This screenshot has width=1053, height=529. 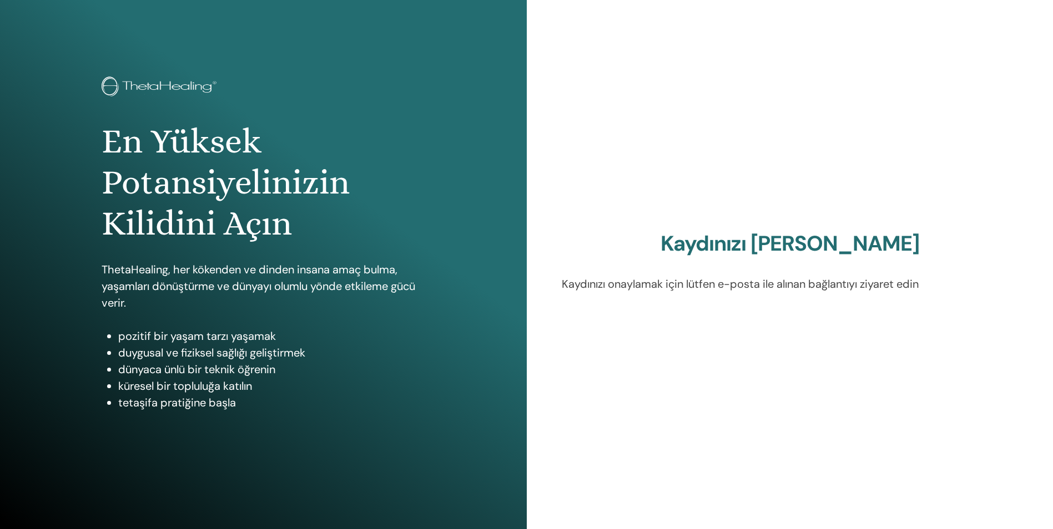 What do you see at coordinates (271, 353) in the screenshot?
I see `li: duygusal ve fiziksel sağlığı geliştirmek` at bounding box center [271, 353].